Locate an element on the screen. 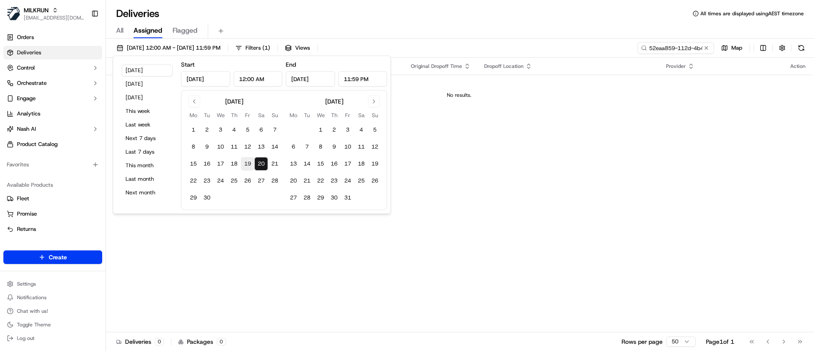  button: 28 is located at coordinates (275, 181).